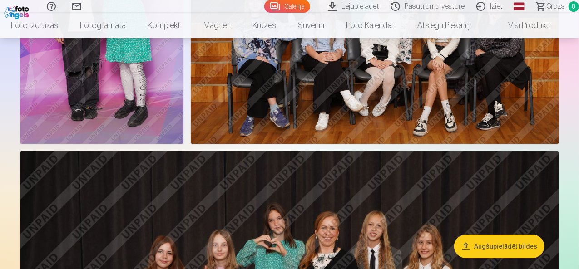 This screenshot has width=579, height=269. What do you see at coordinates (17, 11) in the screenshot?
I see `img: /fa1` at bounding box center [17, 11].